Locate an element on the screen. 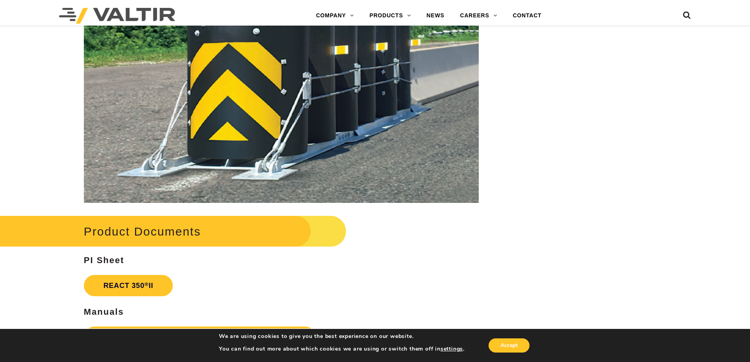 The width and height of the screenshot is (750, 362). strong: PI Sheet is located at coordinates (104, 260).